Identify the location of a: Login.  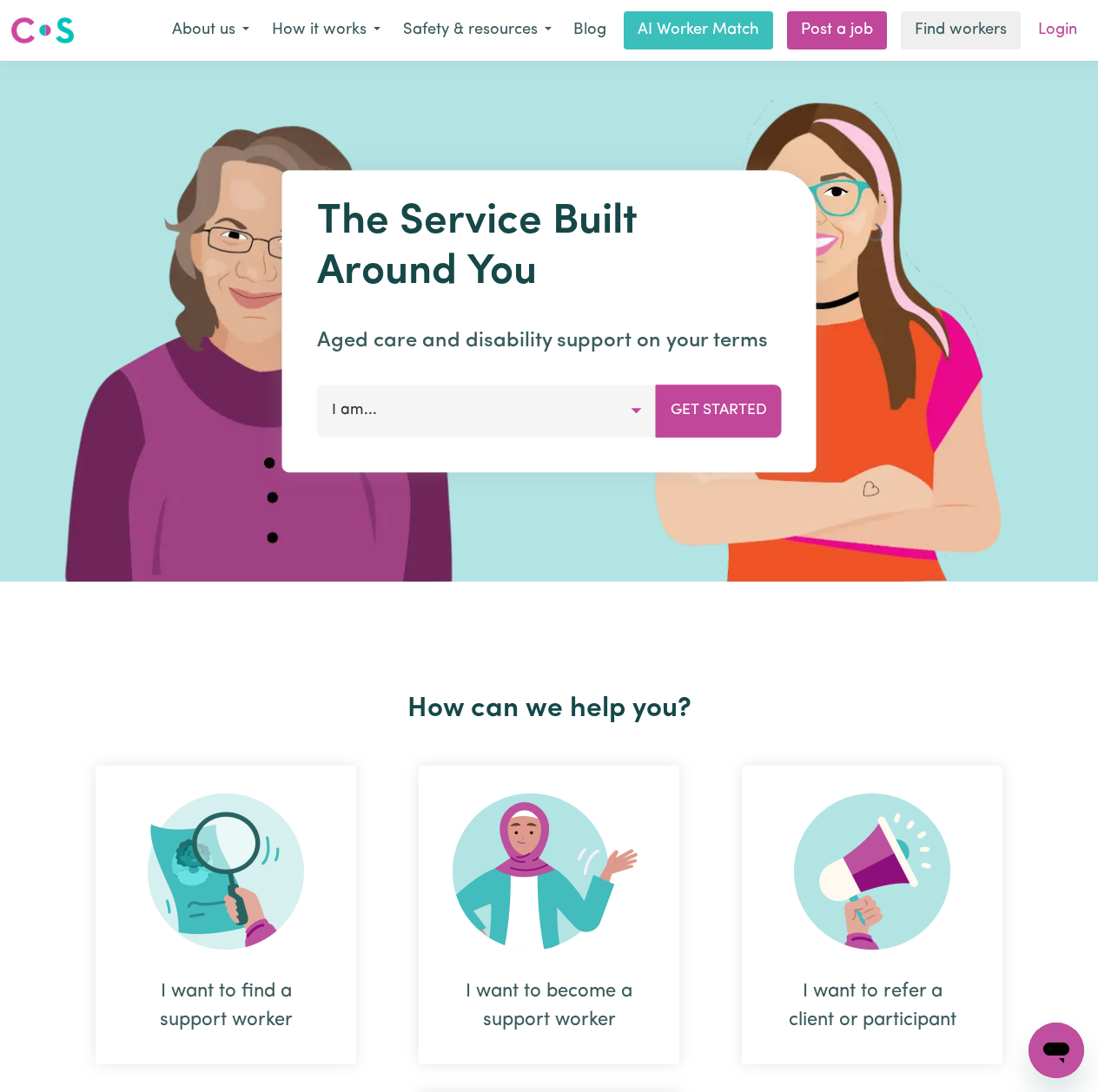
(1057, 31).